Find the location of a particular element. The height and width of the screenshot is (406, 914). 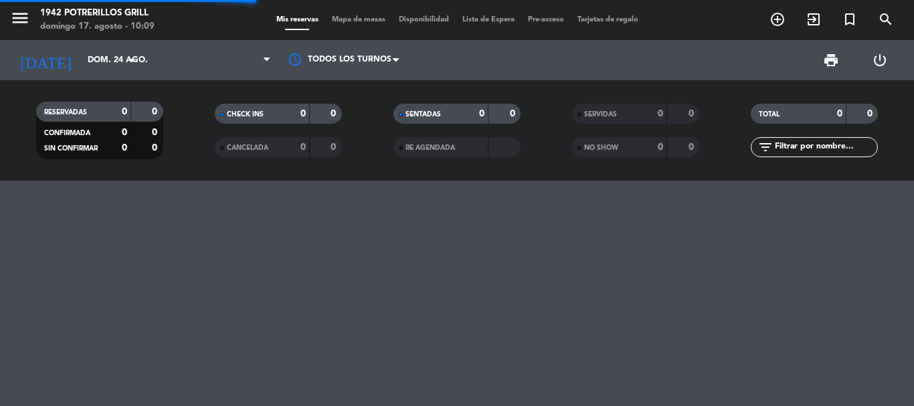

span: CHECK INS is located at coordinates (245, 114).